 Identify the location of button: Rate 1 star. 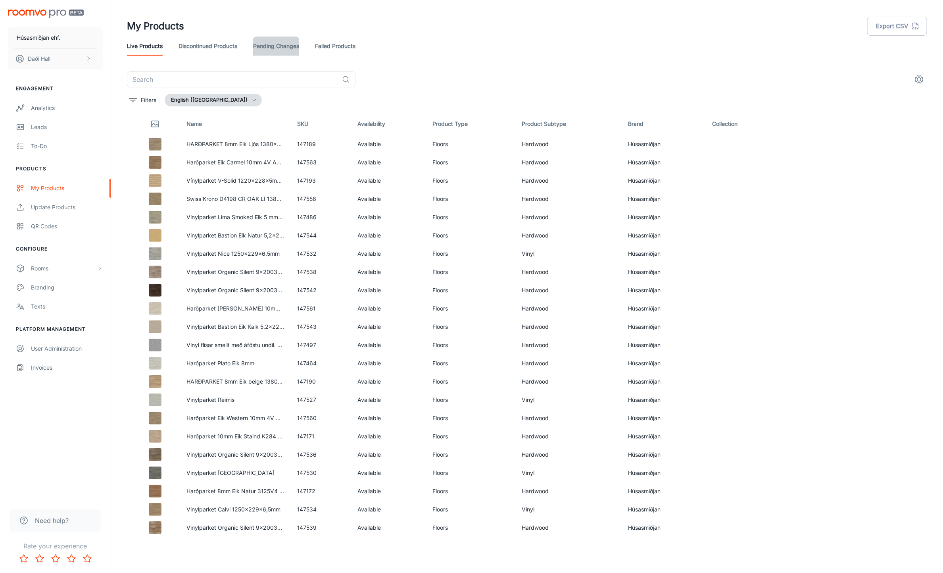
(24, 558).